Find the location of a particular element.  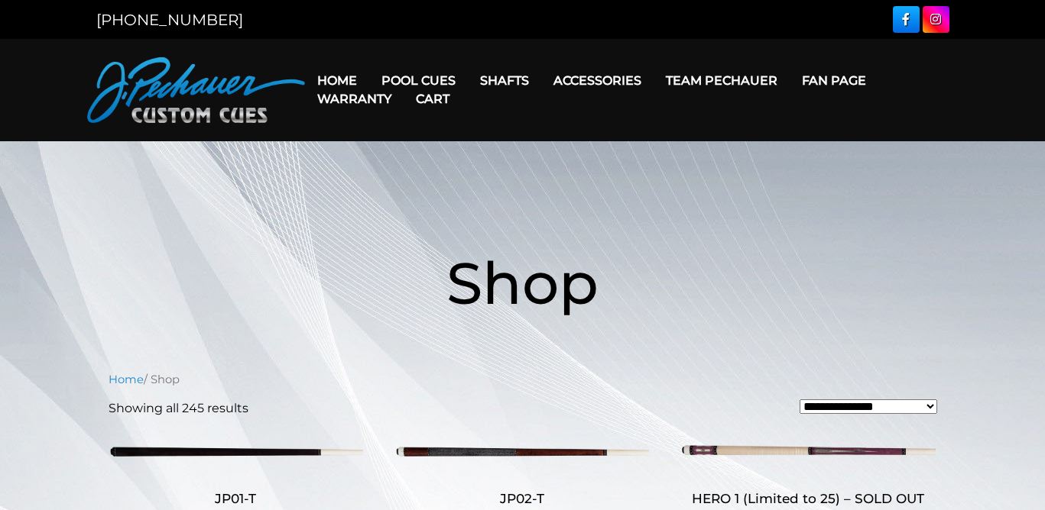

a: Cart is located at coordinates (432, 99).